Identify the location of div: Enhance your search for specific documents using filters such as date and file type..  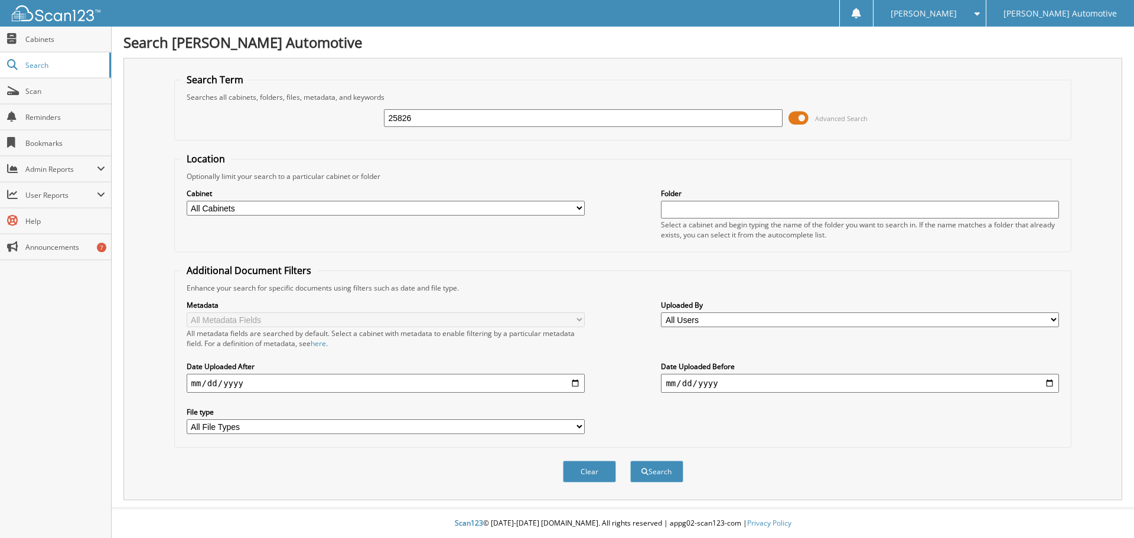
(623, 288).